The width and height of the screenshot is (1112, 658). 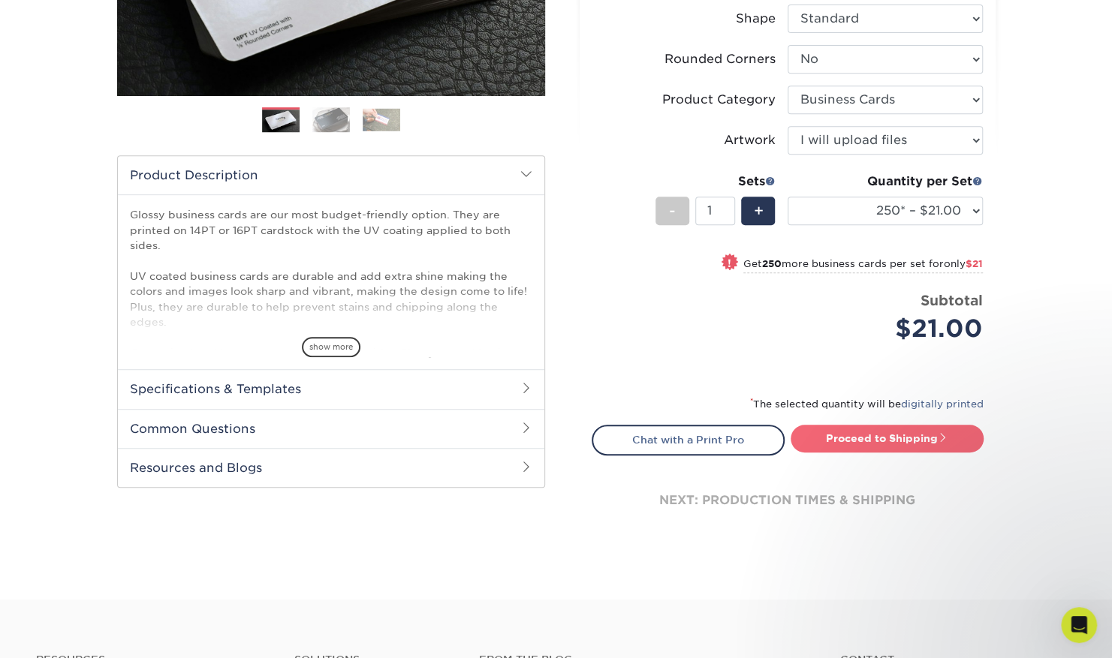 I want to click on div: $21.00, so click(x=890, y=329).